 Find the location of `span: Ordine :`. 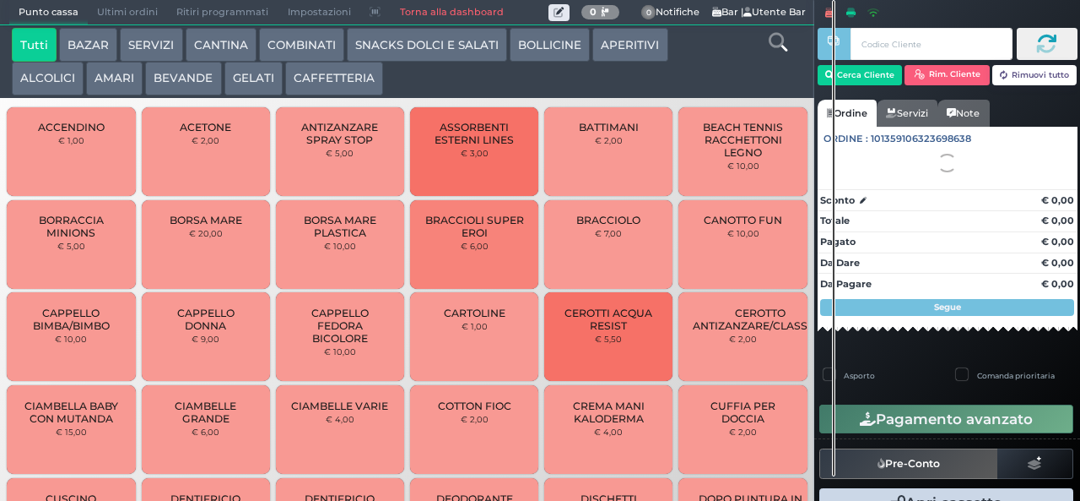

span: Ordine : is located at coordinates (846, 138).